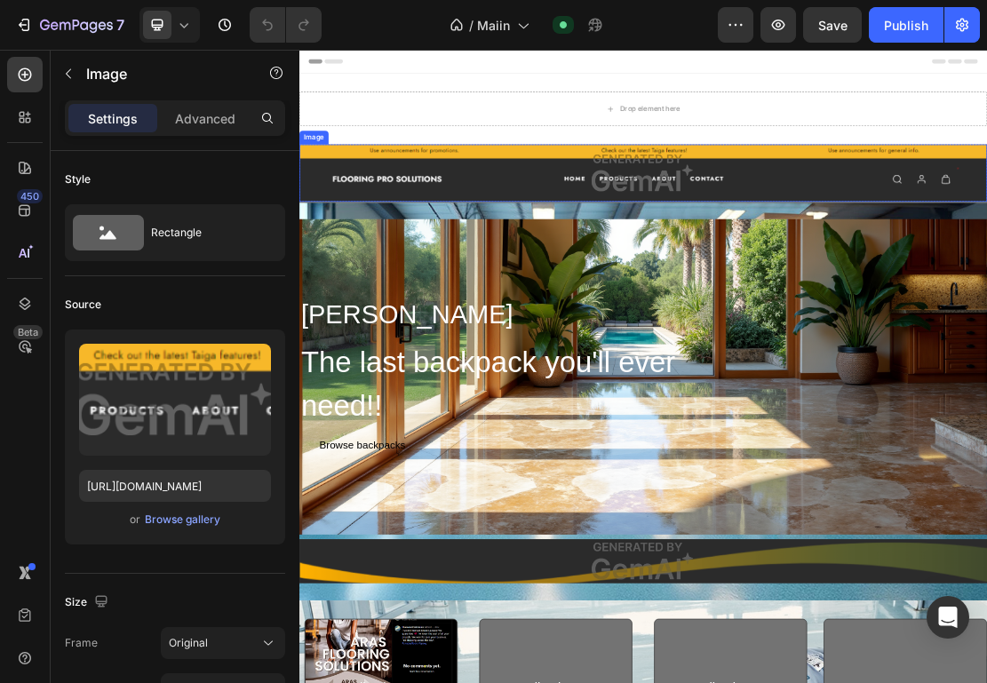 Image resolution: width=987 pixels, height=683 pixels. What do you see at coordinates (906, 25) in the screenshot?
I see `div: Publish` at bounding box center [906, 25].